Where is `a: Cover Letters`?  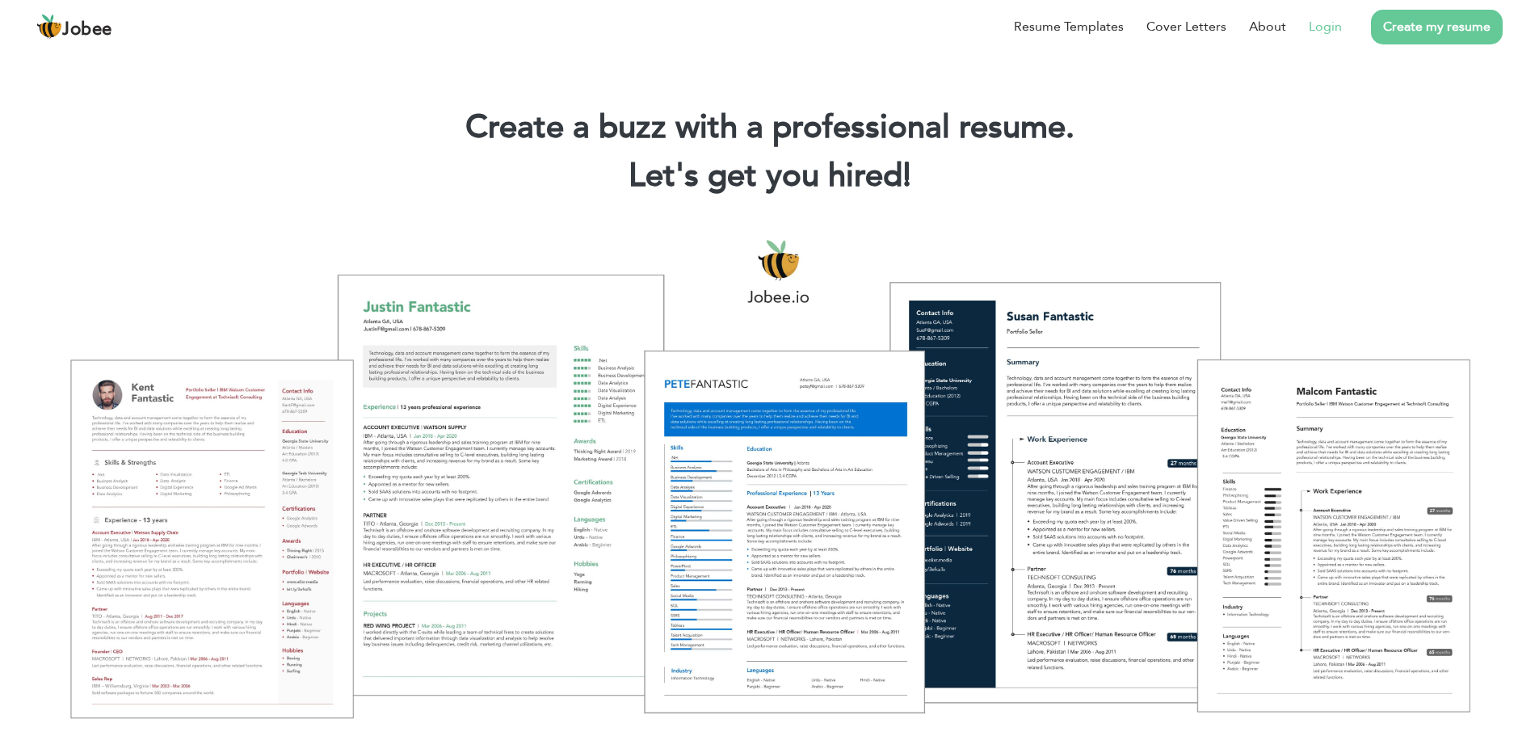 a: Cover Letters is located at coordinates (1186, 27).